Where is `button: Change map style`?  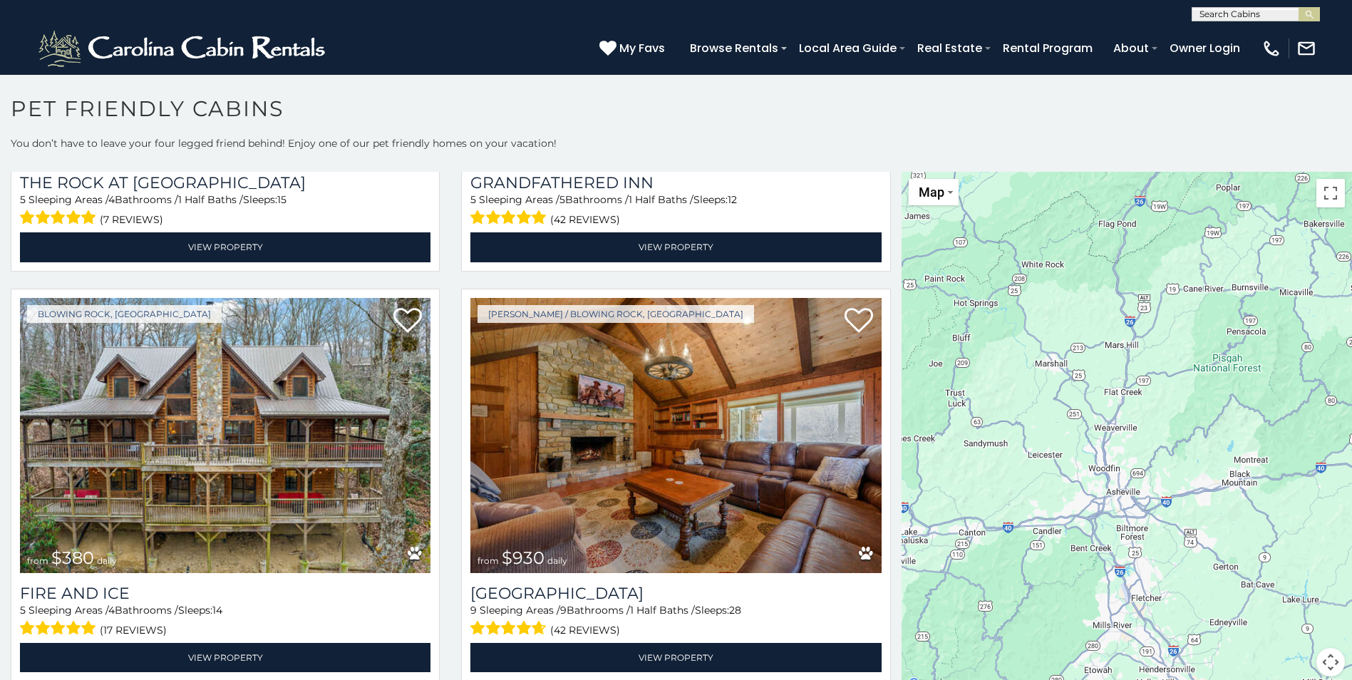 button: Change map style is located at coordinates (934, 192).